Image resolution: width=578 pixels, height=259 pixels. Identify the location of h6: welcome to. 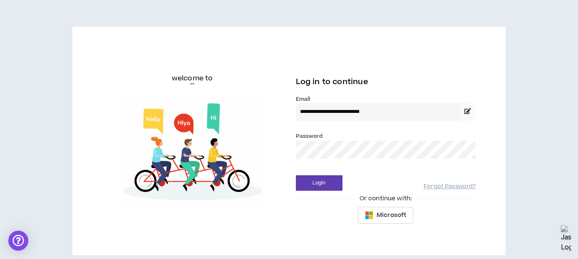
(192, 78).